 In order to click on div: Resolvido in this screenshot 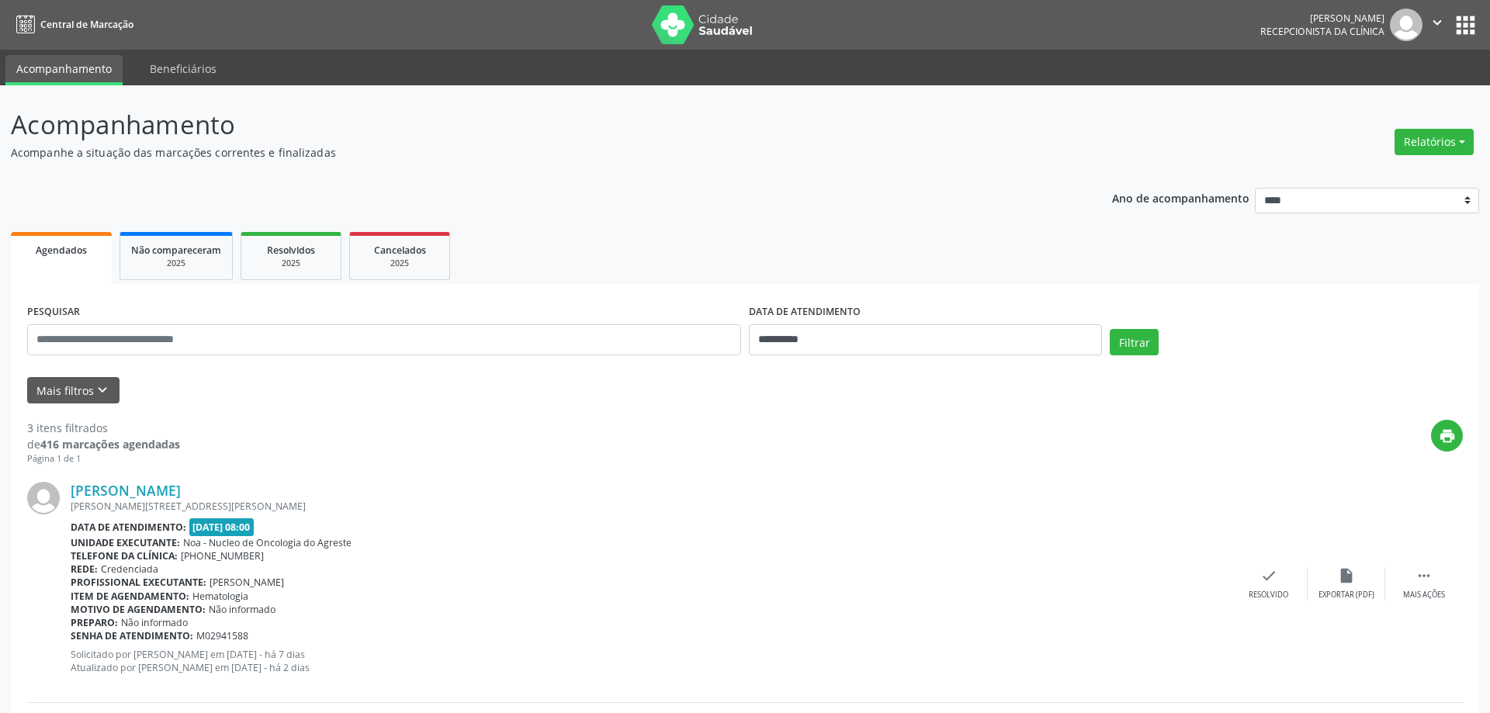, I will do `click(1268, 595)`.